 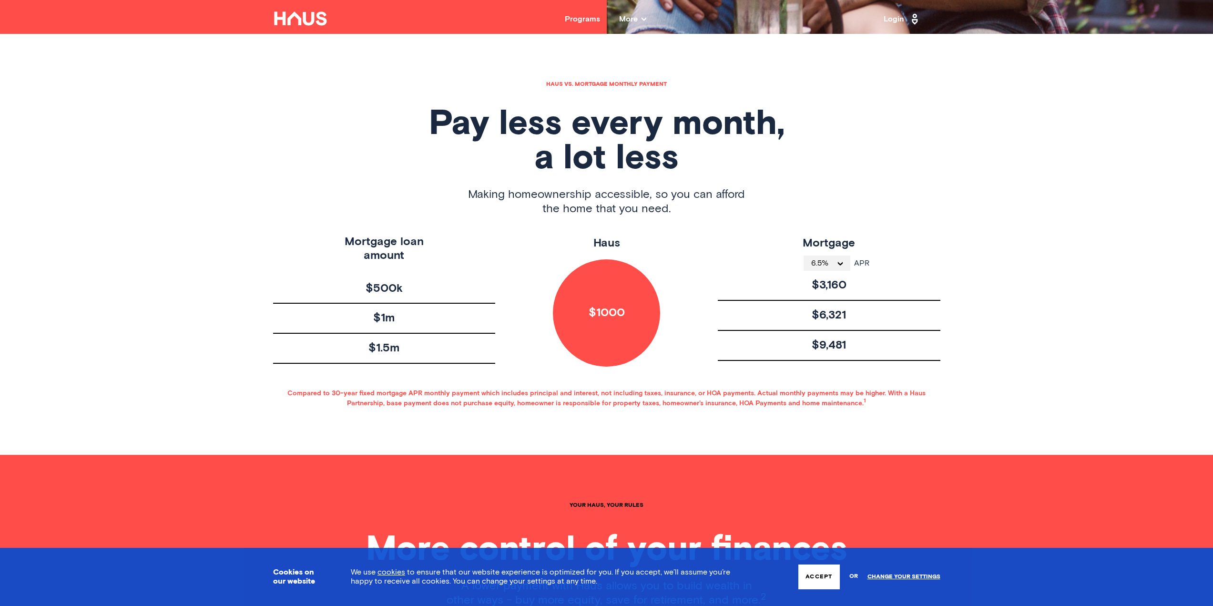 What do you see at coordinates (607, 243) in the screenshot?
I see `span: Haus` at bounding box center [607, 243].